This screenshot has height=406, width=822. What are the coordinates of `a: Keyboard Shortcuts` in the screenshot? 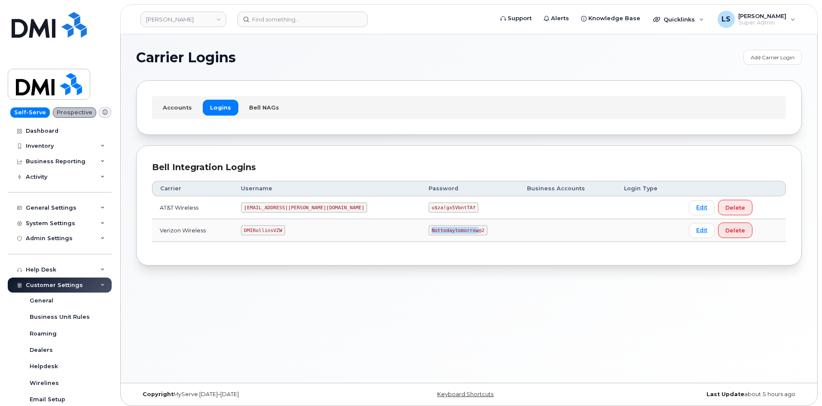 It's located at (465, 394).